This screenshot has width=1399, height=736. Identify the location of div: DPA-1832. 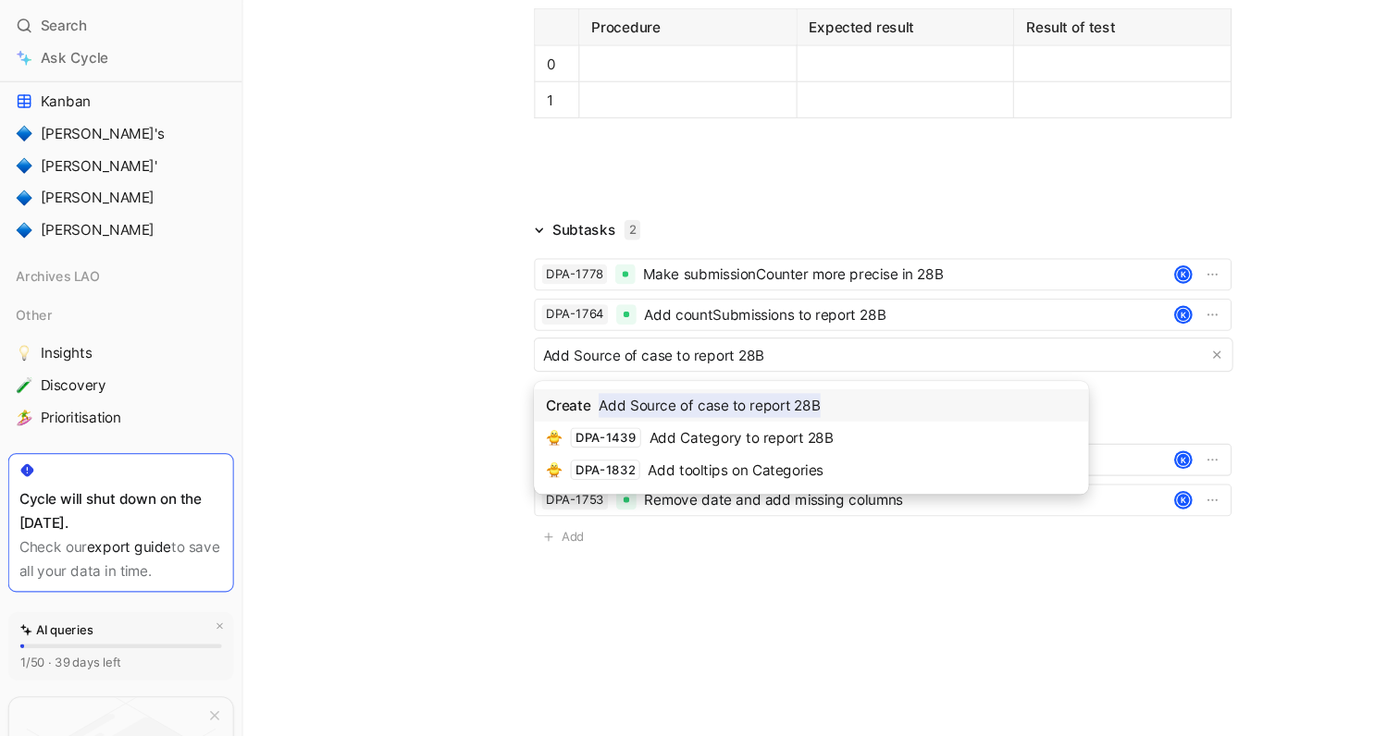
(555, 477).